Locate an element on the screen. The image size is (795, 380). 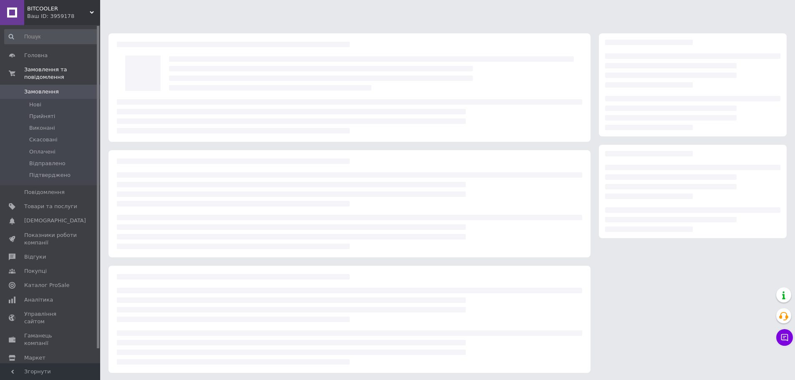
span: Аналітика is located at coordinates (38, 300).